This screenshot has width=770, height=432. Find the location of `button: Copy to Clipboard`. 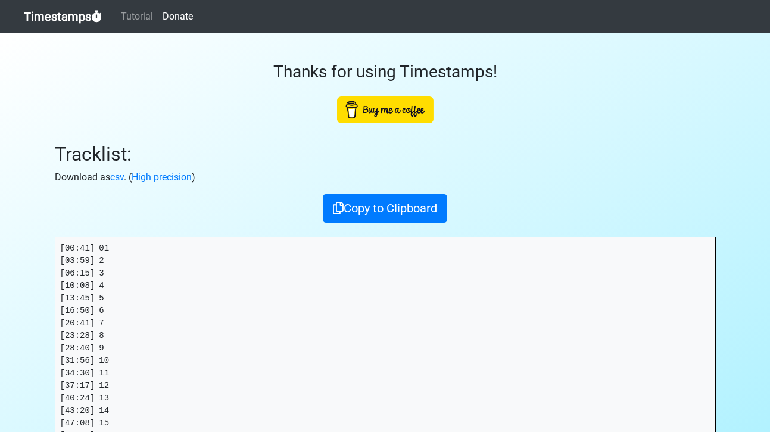

button: Copy to Clipboard is located at coordinates (385, 208).